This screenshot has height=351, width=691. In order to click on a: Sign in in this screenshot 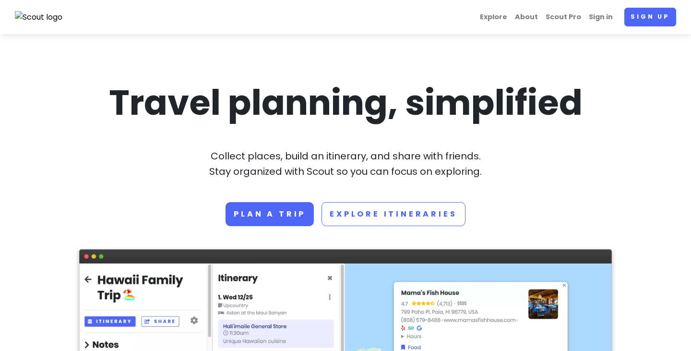, I will do `click(601, 17)`.